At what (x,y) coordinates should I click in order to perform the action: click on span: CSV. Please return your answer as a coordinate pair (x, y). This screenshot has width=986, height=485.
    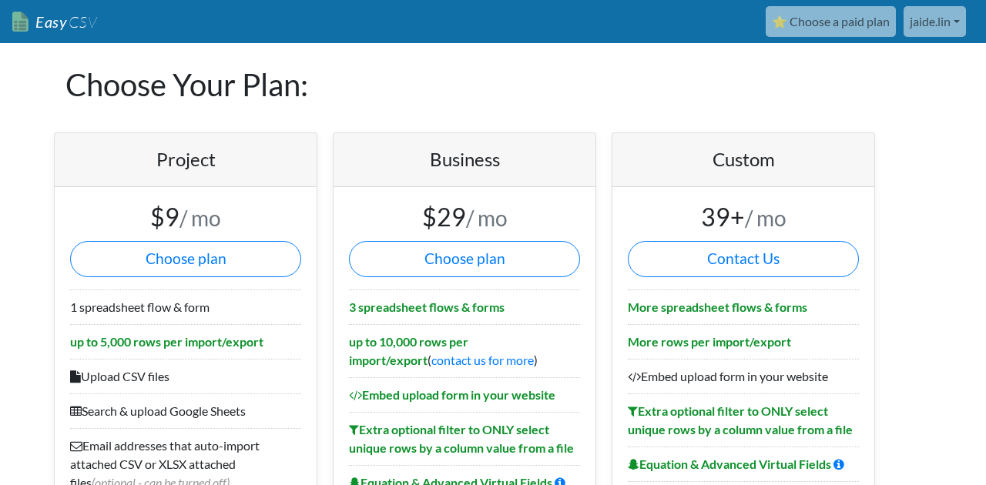
    Looking at the image, I should click on (82, 22).